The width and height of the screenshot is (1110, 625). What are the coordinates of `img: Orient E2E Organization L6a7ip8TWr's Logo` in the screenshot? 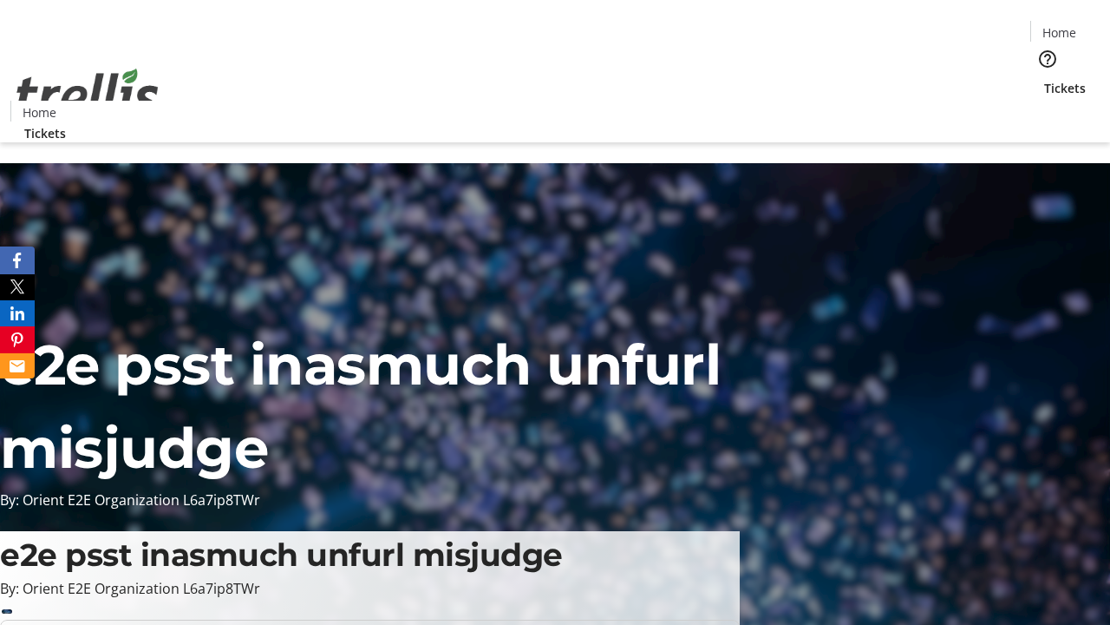 It's located at (88, 93).